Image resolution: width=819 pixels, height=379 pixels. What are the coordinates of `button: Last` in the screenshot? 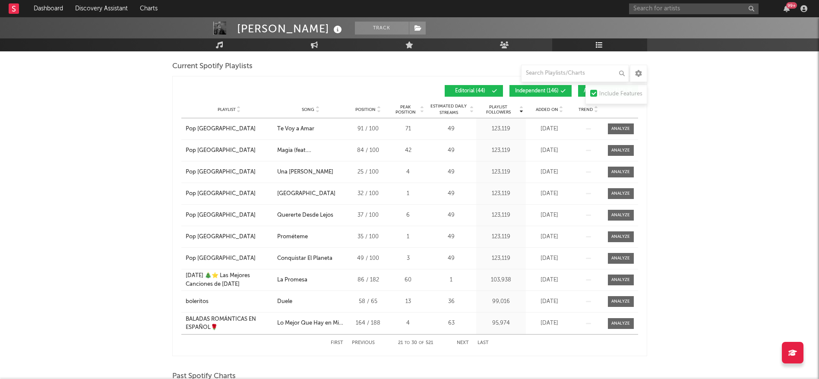 It's located at (483, 343).